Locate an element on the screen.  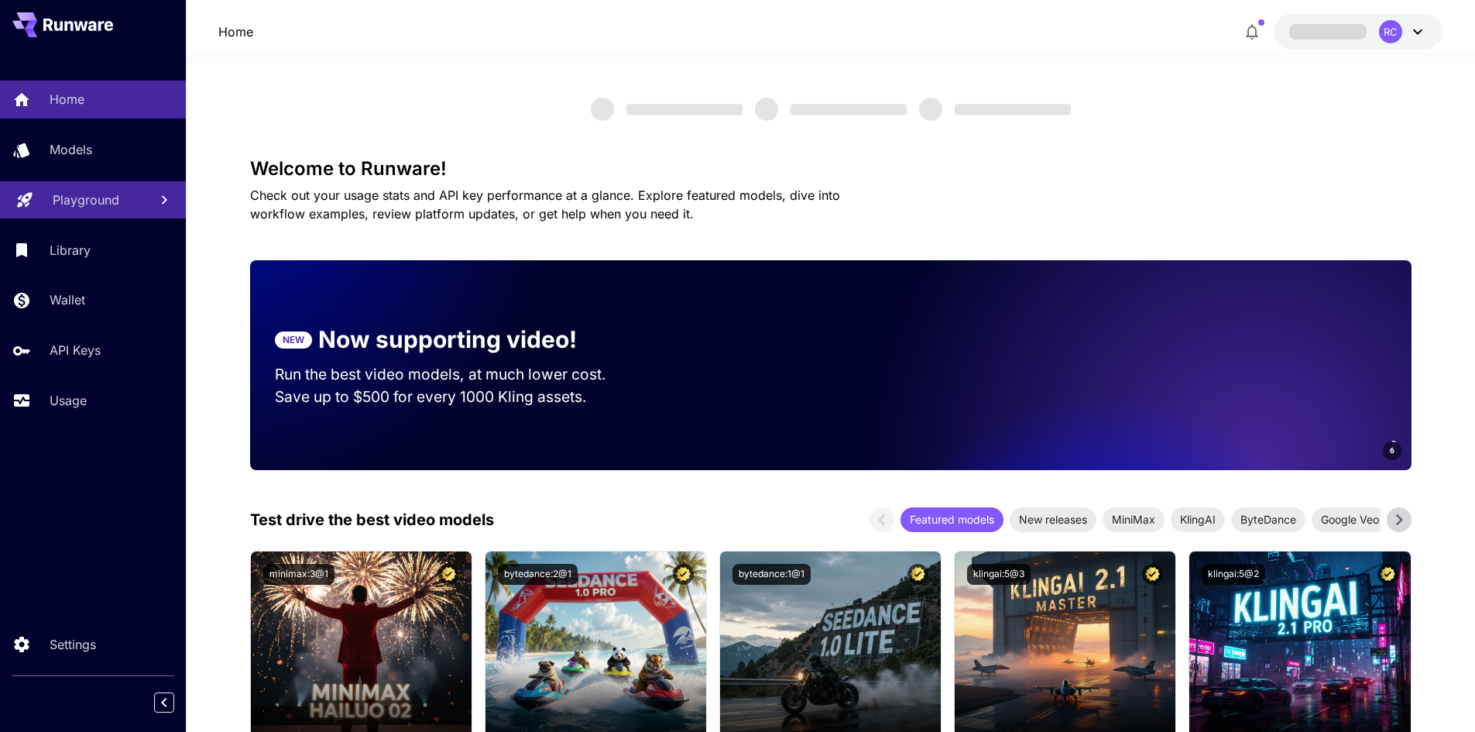
button: bytedance:1@1 is located at coordinates (771, 574).